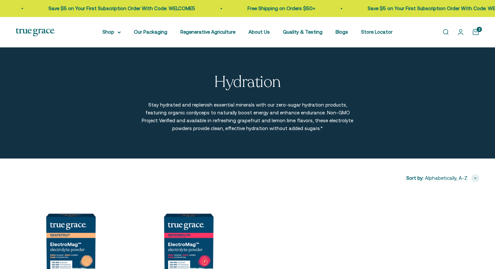 The image size is (495, 269). Describe the element at coordinates (446, 178) in the screenshot. I see `span: Alphabetically, A-Z` at that location.